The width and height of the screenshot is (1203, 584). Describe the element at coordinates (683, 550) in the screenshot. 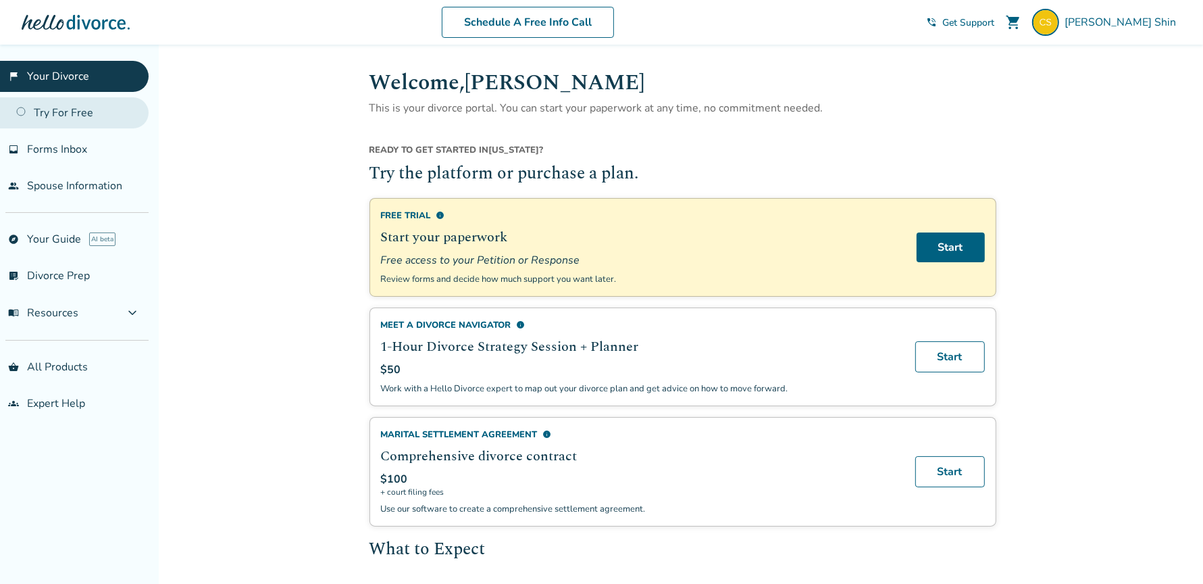

I see `h2: What to Expect` at that location.